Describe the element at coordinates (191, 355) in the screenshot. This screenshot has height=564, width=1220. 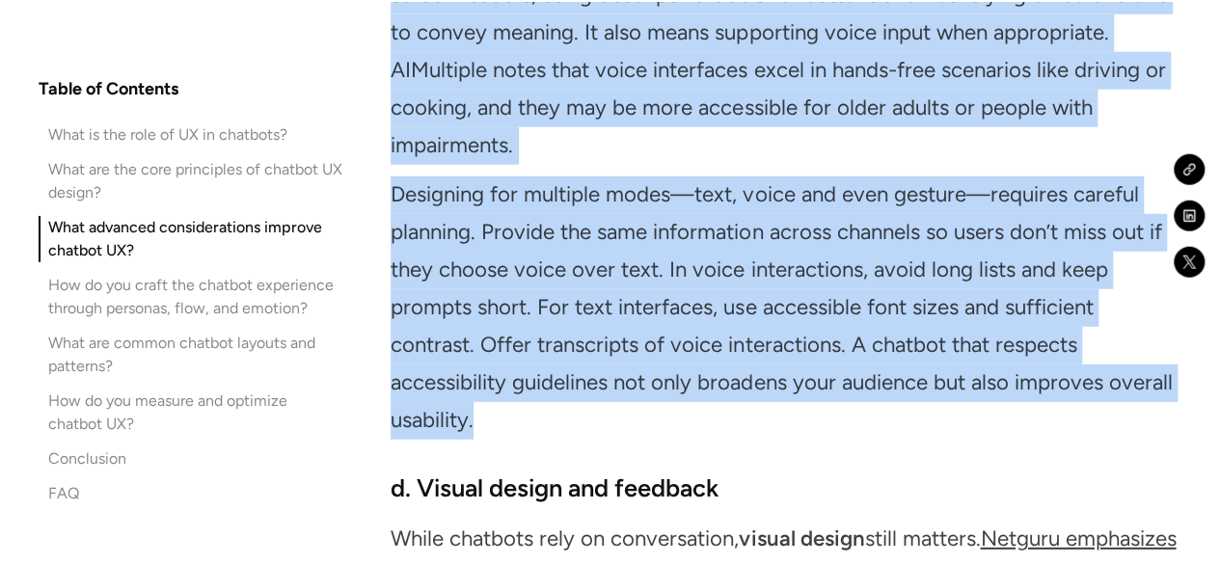
I see `a: What are common chatbot layouts and patterns?` at that location.